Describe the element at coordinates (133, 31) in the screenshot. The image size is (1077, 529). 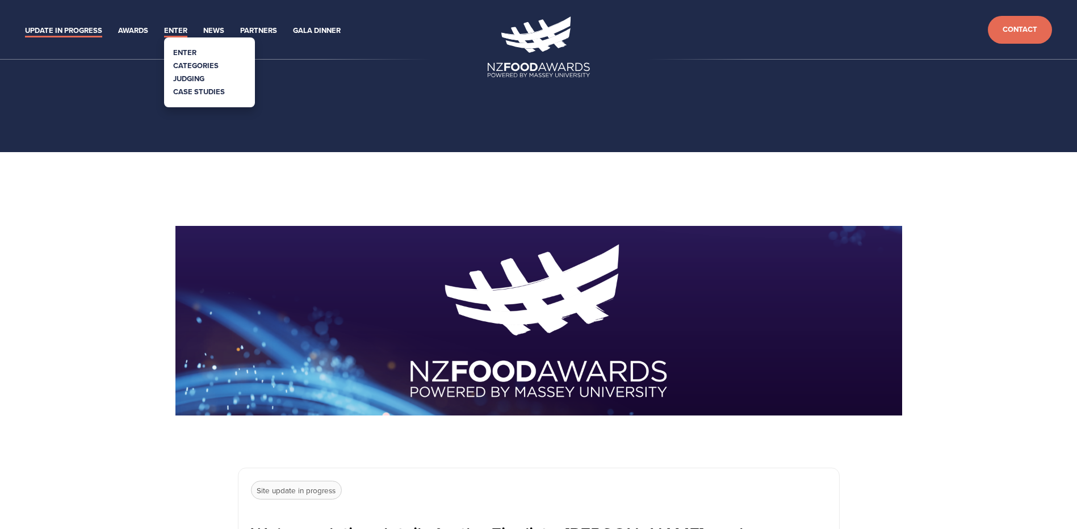
I see `a: Awards` at that location.